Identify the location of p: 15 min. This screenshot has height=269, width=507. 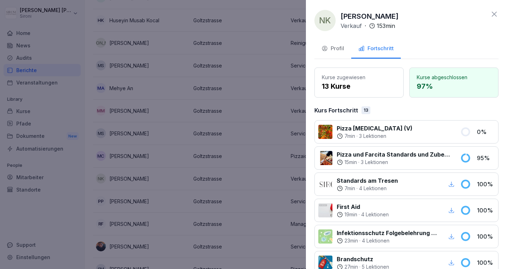
(351, 163).